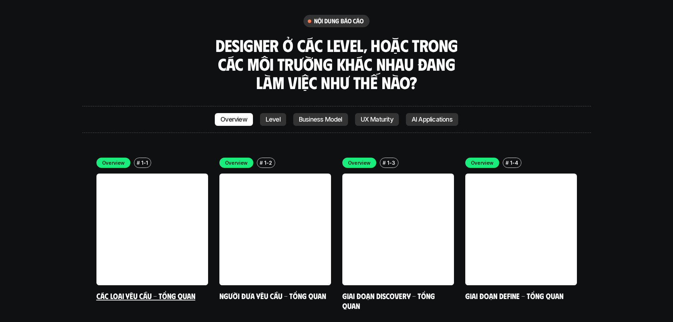 The height and width of the screenshot is (322, 673). I want to click on a: UX Maturity, so click(377, 119).